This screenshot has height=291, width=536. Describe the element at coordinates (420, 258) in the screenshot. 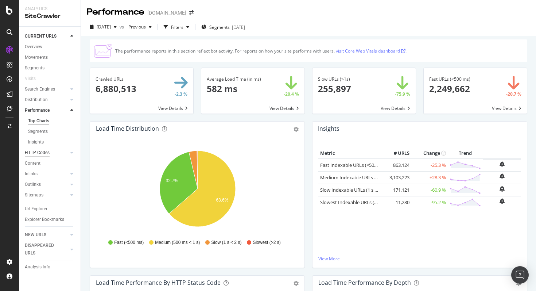

I see `a: View More` at that location.